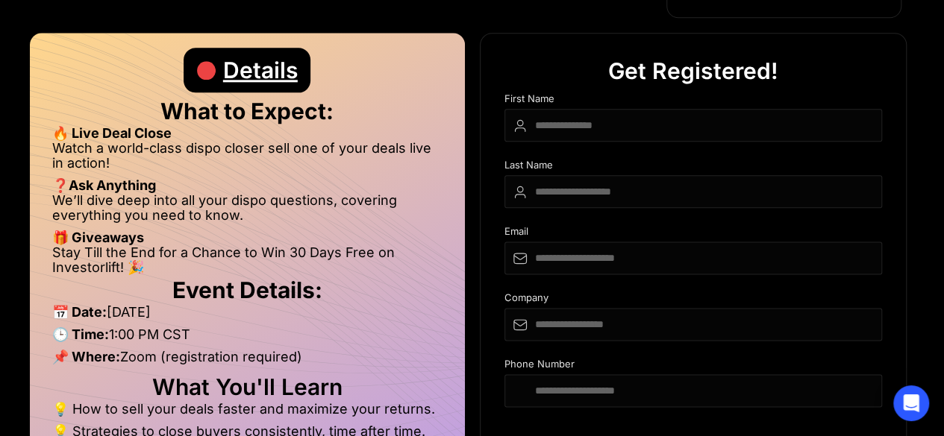 The height and width of the screenshot is (436, 944). Describe the element at coordinates (79, 312) in the screenshot. I see `strong: 📅 Date:` at that location.